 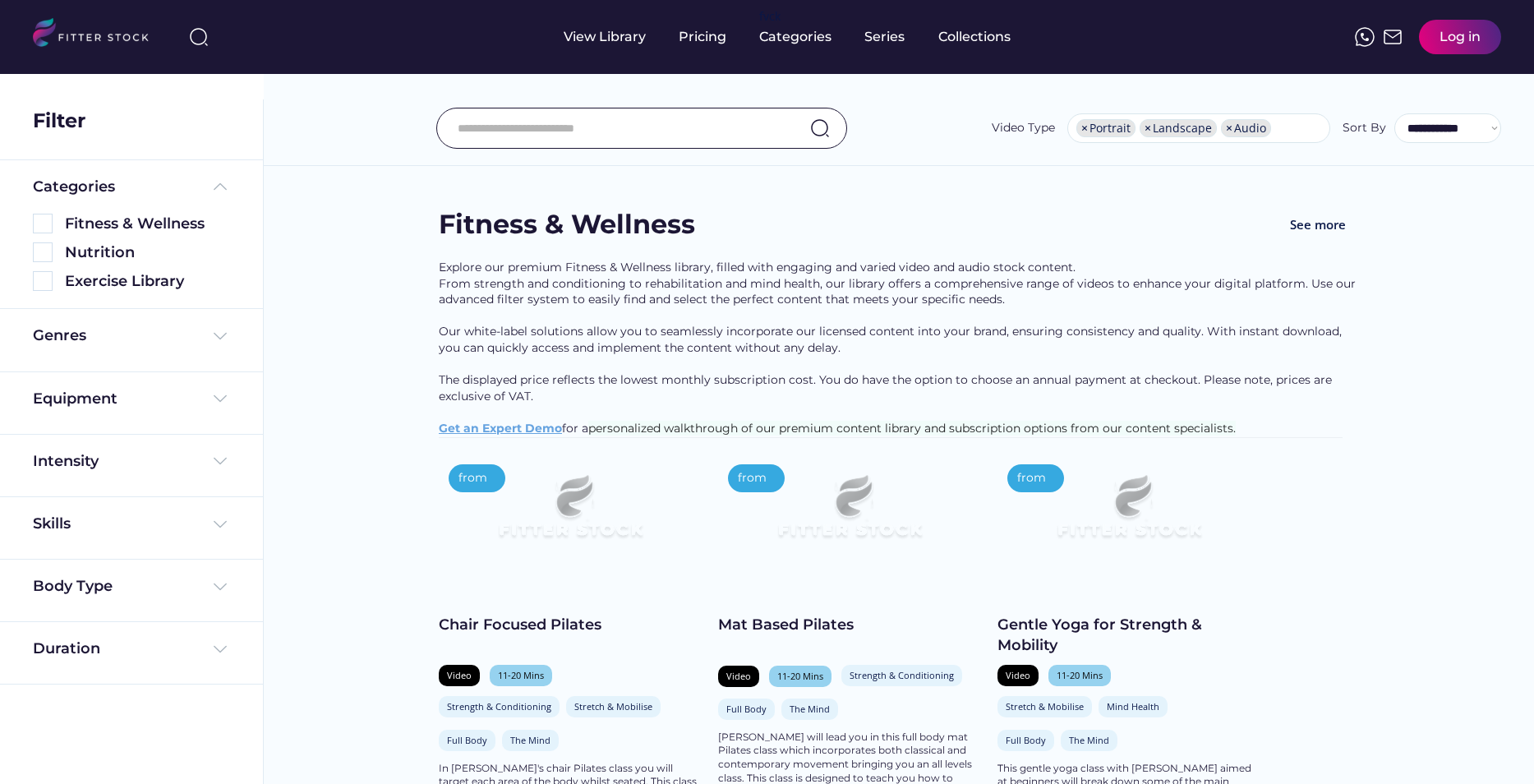 What do you see at coordinates (975, 37) in the screenshot?
I see `div: Collections` at bounding box center [975, 37].